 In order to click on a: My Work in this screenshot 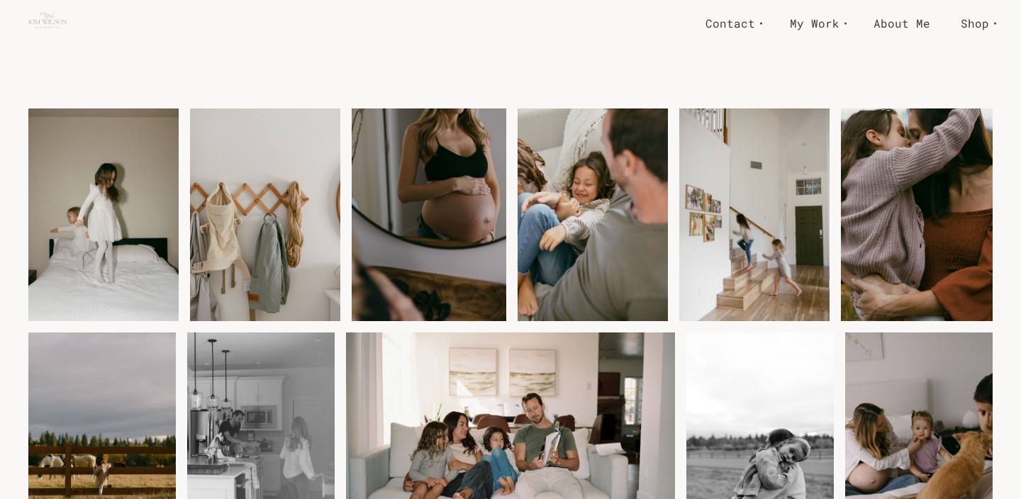, I will do `click(816, 23)`.